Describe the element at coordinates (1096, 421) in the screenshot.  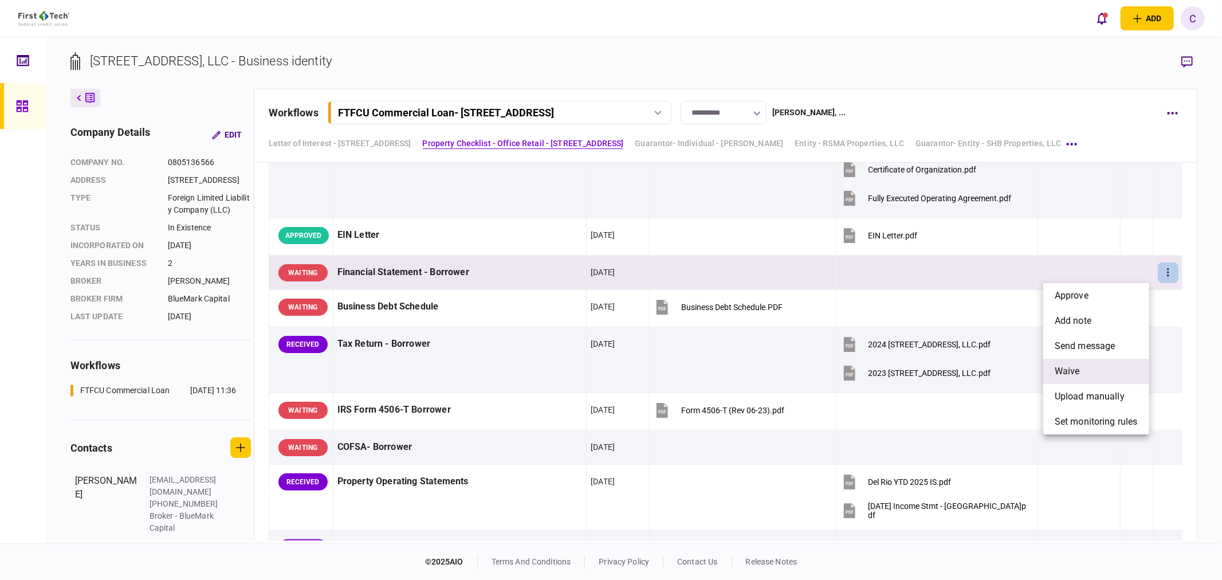
I see `span: set monitoring rules` at that location.